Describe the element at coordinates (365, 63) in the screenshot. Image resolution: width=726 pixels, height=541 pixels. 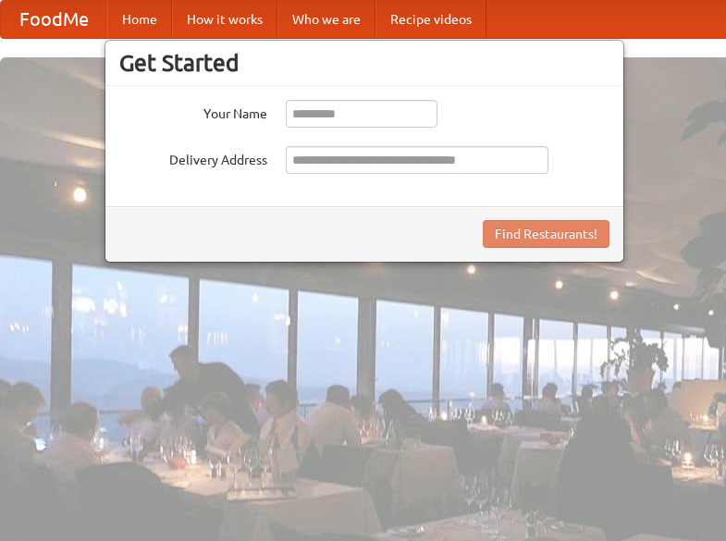
I see `h3: Get Started` at that location.